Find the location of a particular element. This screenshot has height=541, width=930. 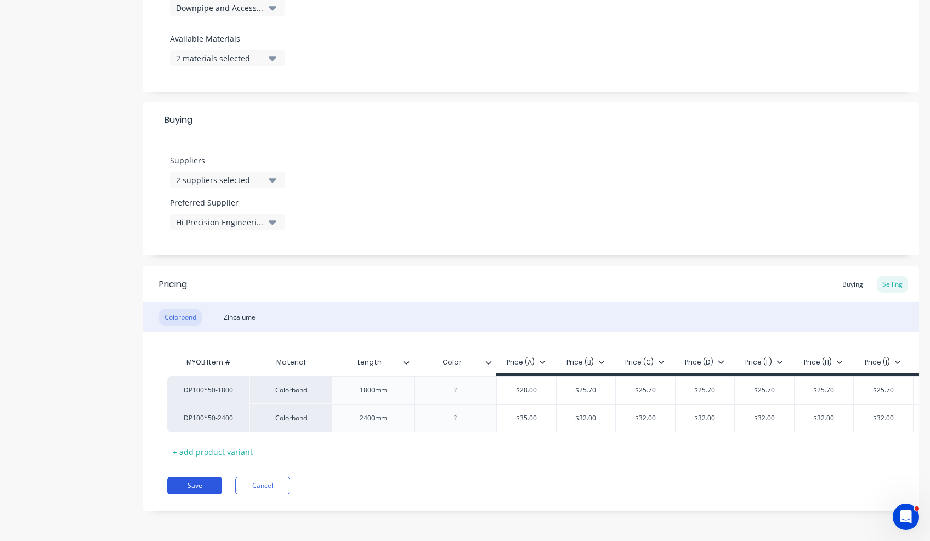

label: Available Materials is located at coordinates (228, 38).